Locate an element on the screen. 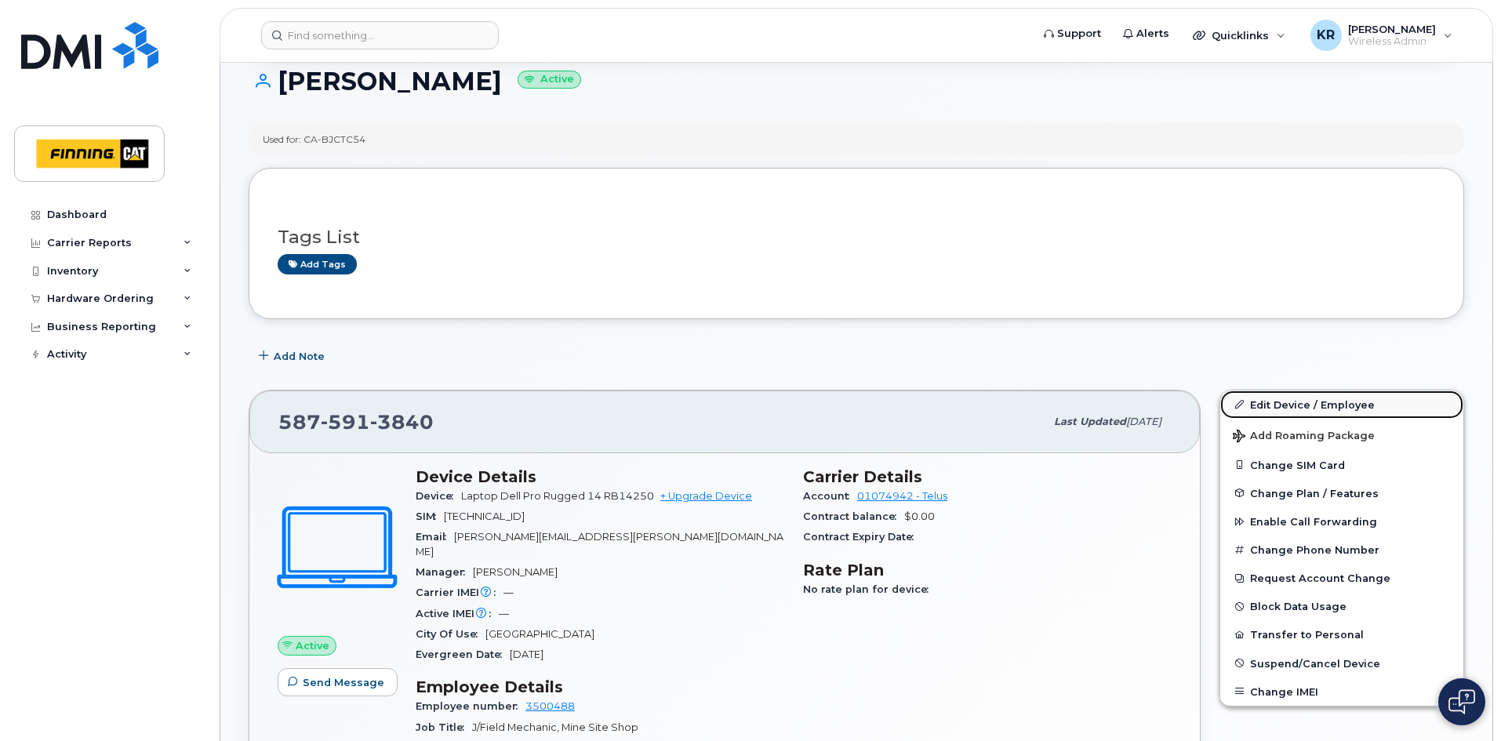 The width and height of the screenshot is (1501, 741). button: Block Data Usage is located at coordinates (1342, 606).